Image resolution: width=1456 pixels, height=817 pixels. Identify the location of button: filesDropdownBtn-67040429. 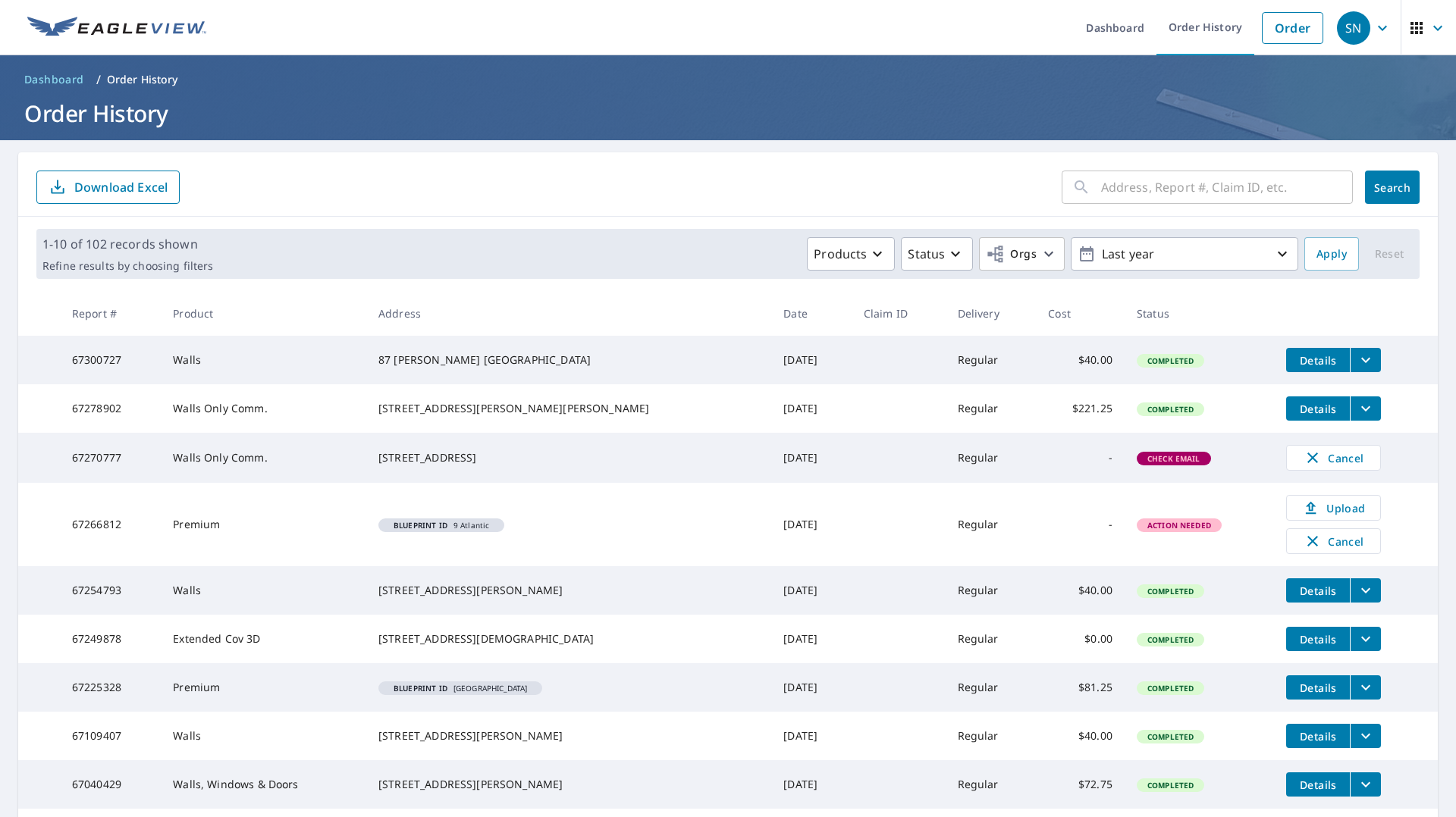
(1365, 785).